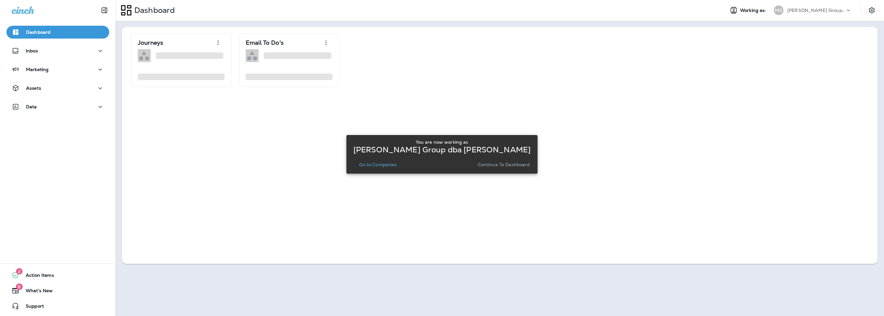 This screenshot has height=316, width=884. Describe the element at coordinates (31, 107) in the screenshot. I see `p: Data` at that location.